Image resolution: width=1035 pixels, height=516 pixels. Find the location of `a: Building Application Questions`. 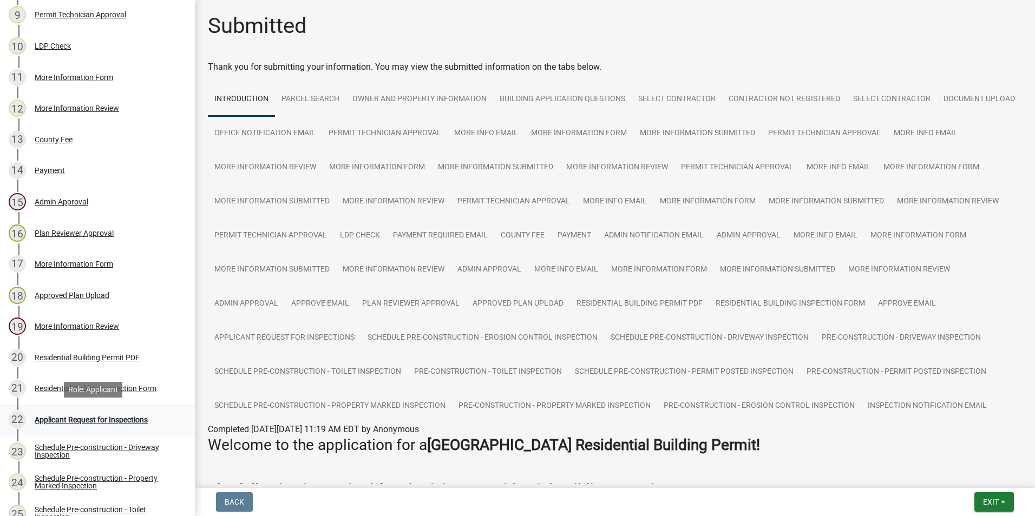

a: Building Application Questions is located at coordinates (562, 100).